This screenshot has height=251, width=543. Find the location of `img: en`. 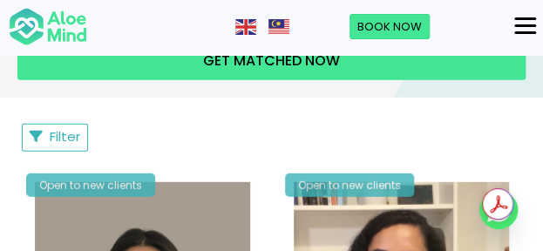

img: en is located at coordinates (246, 27).